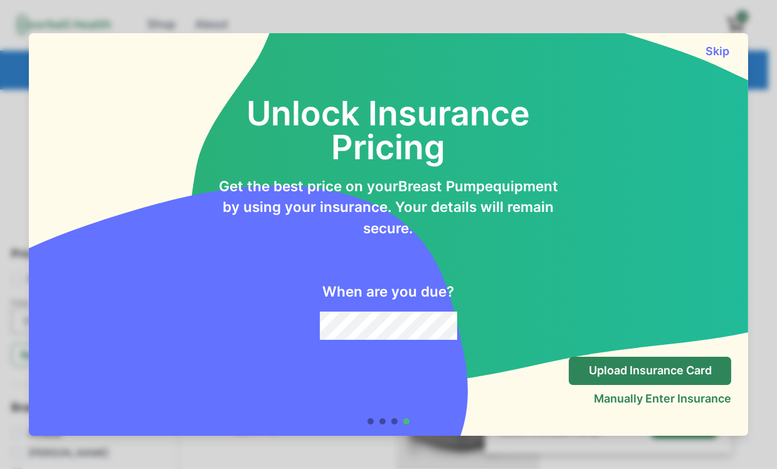 This screenshot has width=777, height=469. I want to click on button: Upload Insurance Card, so click(649, 370).